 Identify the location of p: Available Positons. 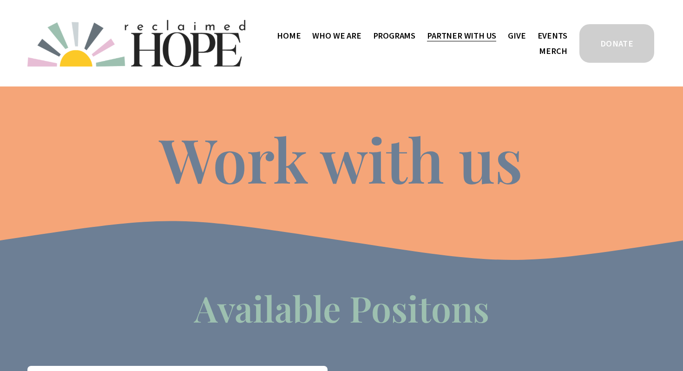
(342, 308).